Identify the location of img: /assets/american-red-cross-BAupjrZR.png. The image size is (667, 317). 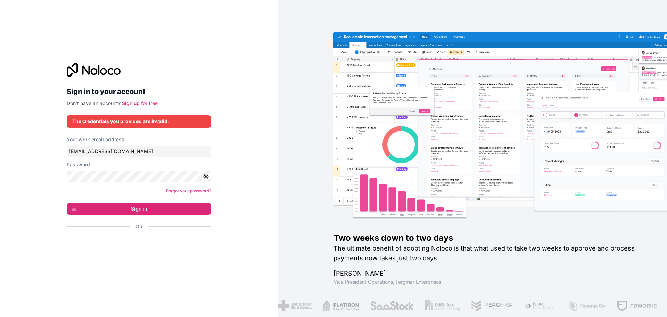
(294, 306).